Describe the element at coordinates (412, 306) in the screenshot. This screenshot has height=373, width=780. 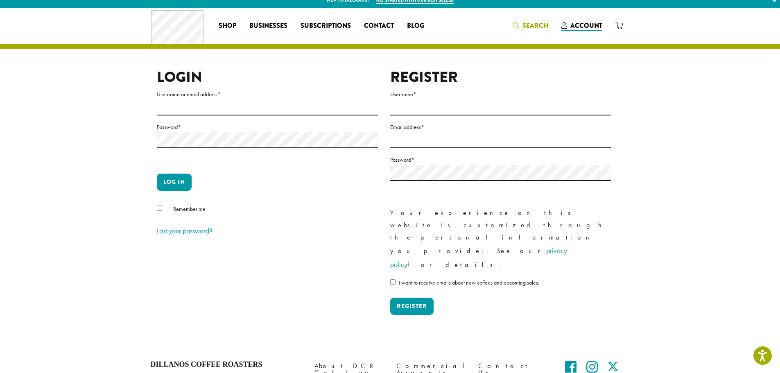
I see `button: Register` at that location.